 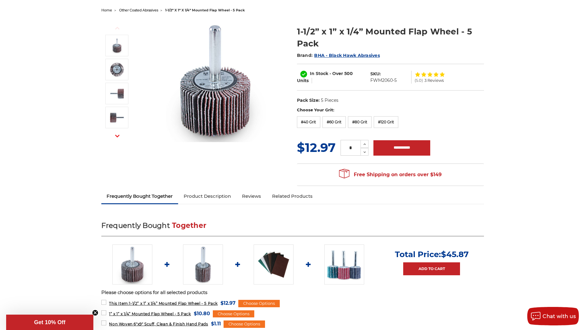 What do you see at coordinates (107, 10) in the screenshot?
I see `a: home` at bounding box center [107, 10].